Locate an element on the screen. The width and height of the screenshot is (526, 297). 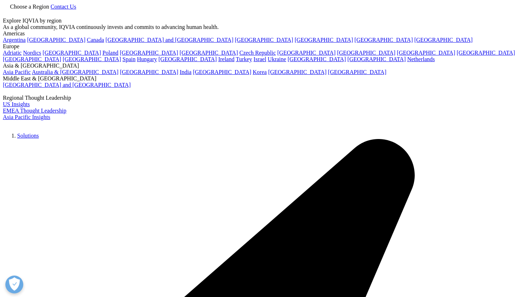
a: Poland is located at coordinates (110, 53).